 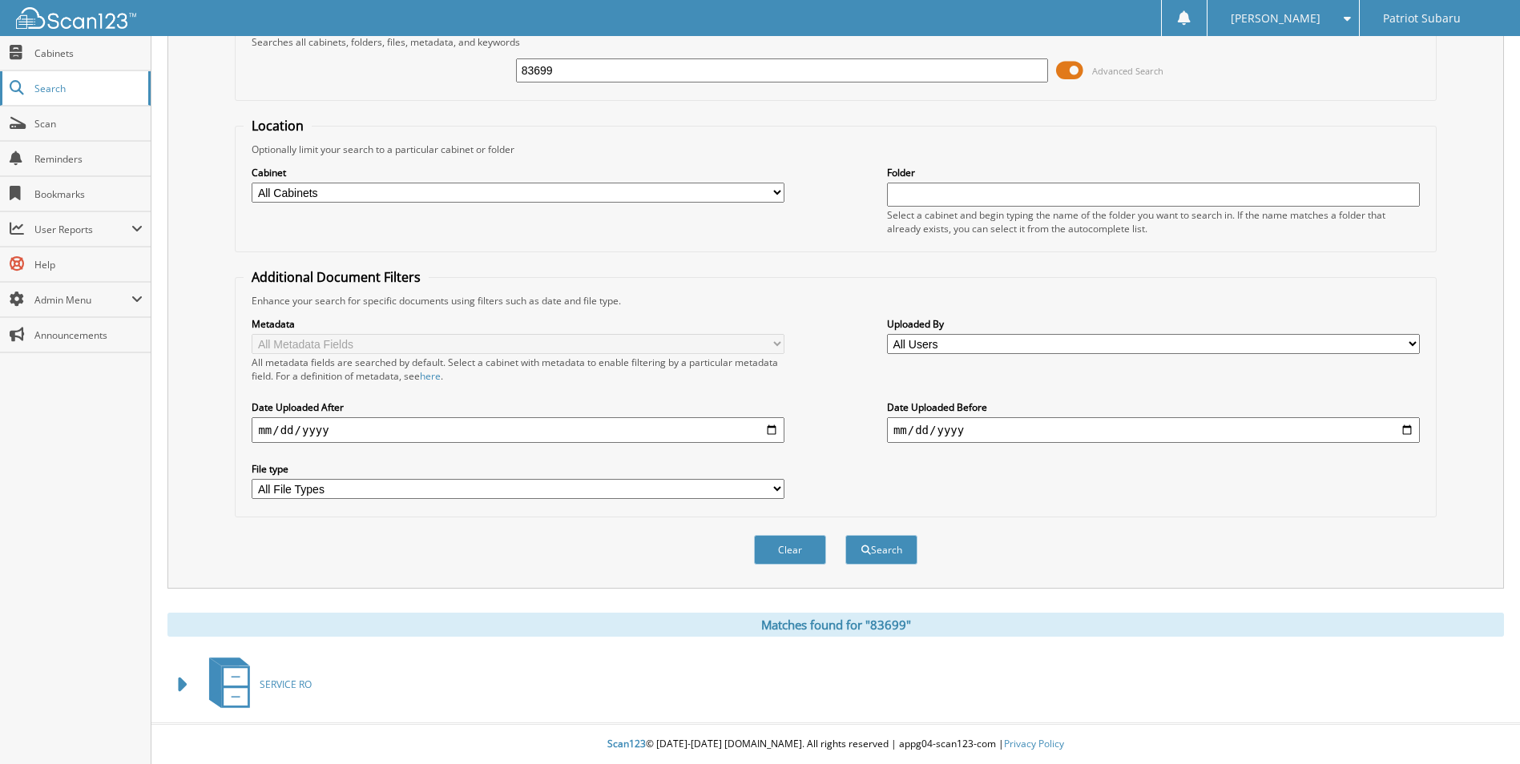 What do you see at coordinates (835, 149) in the screenshot?
I see `div: Optionally limit your search to a particular cabinet or folder` at bounding box center [835, 149].